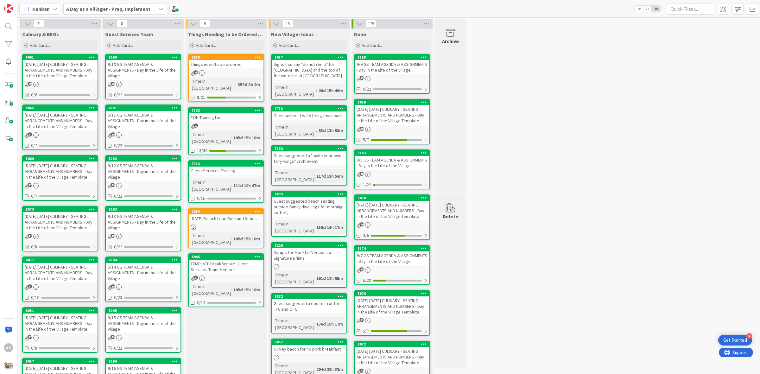  Describe the element at coordinates (122, 24) in the screenshot. I see `span: 8` at that location.